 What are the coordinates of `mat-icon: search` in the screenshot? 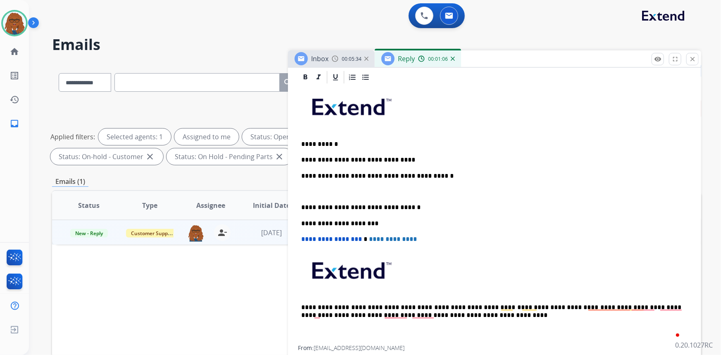 It's located at (288, 83).